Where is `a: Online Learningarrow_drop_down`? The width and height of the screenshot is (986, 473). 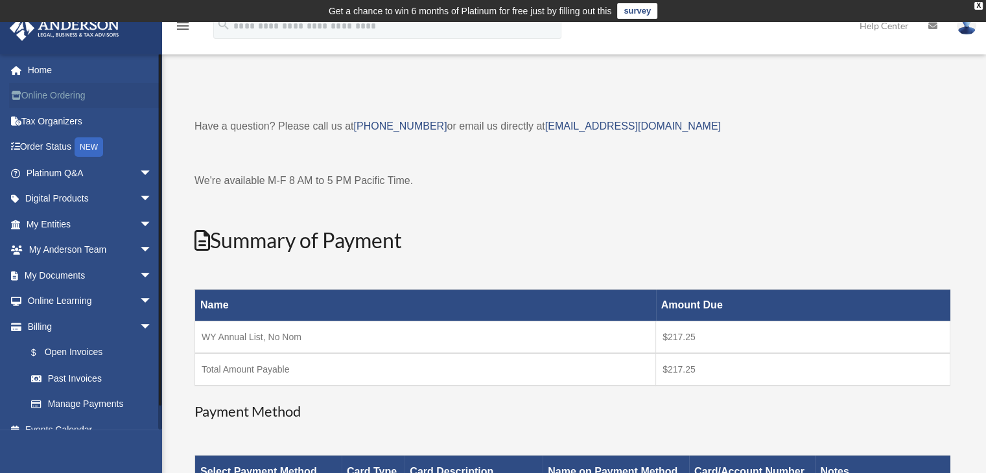 a: Online Learningarrow_drop_down is located at coordinates (90, 301).